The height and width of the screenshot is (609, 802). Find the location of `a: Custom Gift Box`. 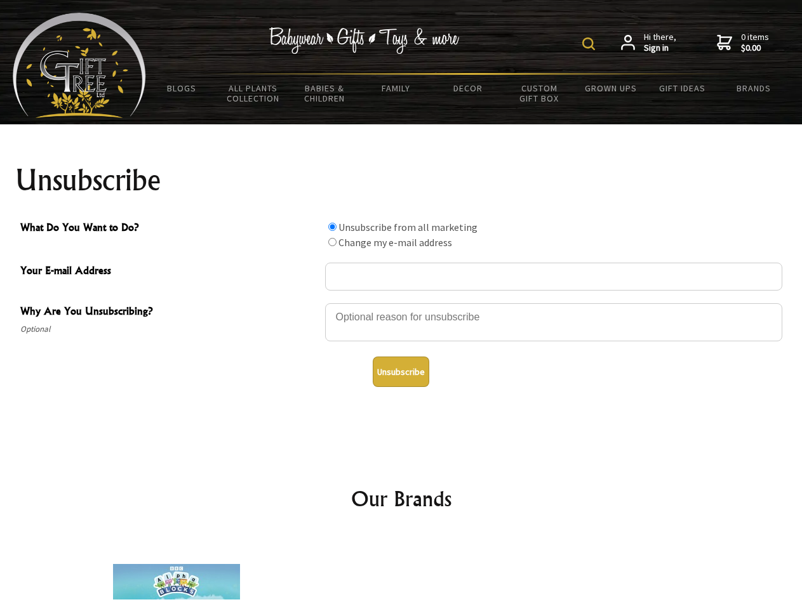

a: Custom Gift Box is located at coordinates (539, 93).